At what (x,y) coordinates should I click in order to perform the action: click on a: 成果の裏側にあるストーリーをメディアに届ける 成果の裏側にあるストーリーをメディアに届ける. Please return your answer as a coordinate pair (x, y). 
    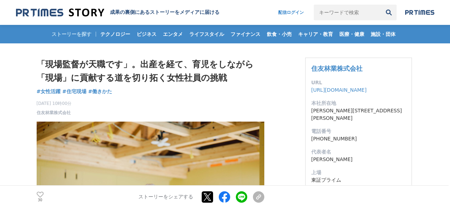
    Looking at the image, I should click on (118, 12).